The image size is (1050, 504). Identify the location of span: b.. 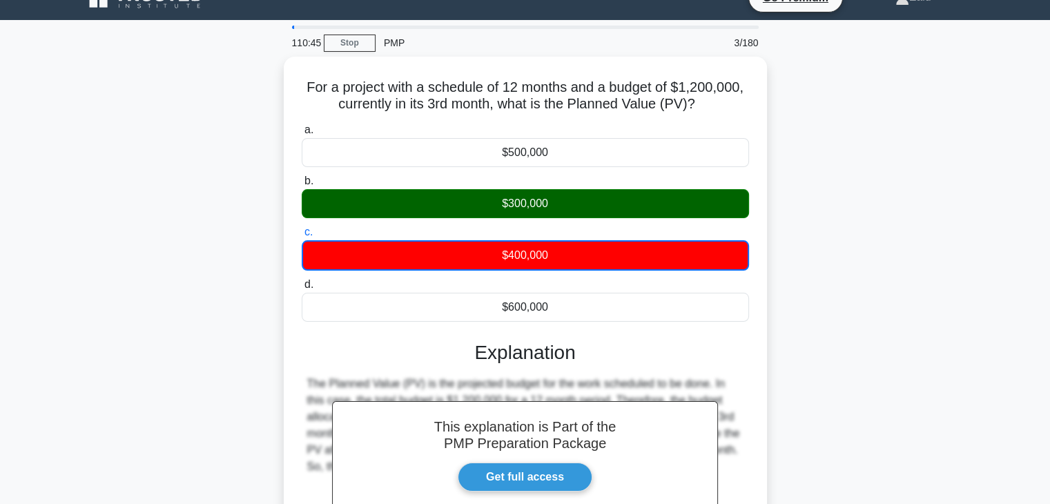
(309, 180).